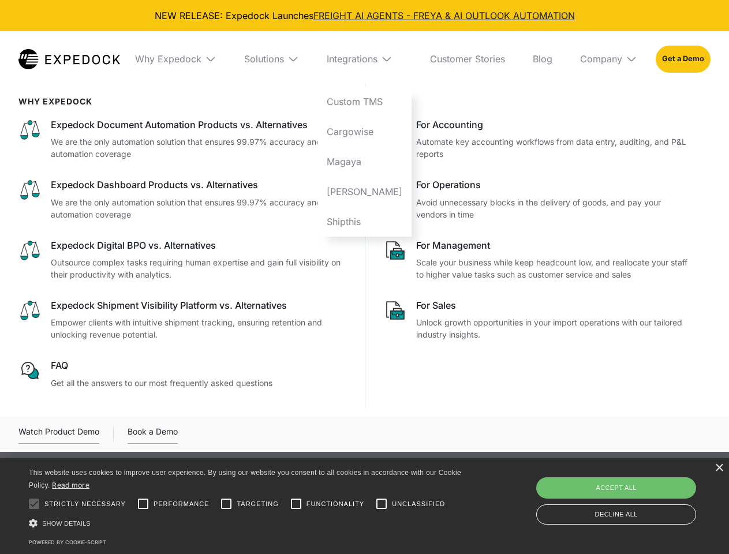 The width and height of the screenshot is (729, 554). Describe the element at coordinates (633, 492) in the screenshot. I see `div: Chat Widget` at that location.